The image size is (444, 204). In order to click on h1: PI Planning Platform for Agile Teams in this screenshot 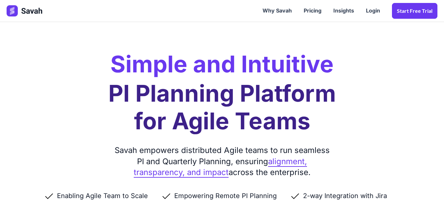, I will do `click(222, 107)`.